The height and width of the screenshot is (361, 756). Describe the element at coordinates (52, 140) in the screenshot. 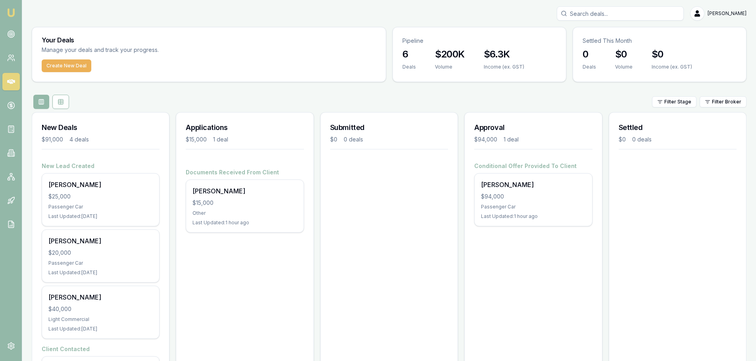

I see `div: $91,000` at that location.